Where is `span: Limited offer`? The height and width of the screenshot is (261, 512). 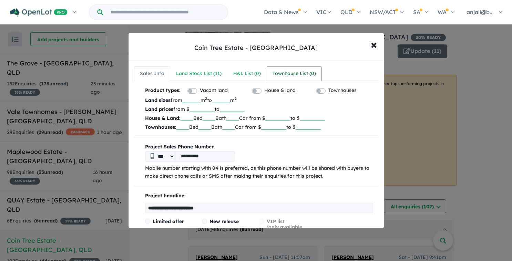 span: Limited offer is located at coordinates (168, 222).